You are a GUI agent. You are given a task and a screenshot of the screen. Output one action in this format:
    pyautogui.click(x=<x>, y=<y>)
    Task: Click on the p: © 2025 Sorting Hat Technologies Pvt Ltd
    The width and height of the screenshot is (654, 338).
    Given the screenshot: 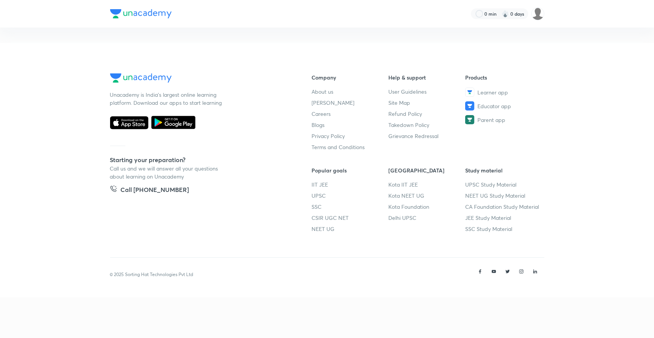 What is the action you would take?
    pyautogui.click(x=152, y=275)
    